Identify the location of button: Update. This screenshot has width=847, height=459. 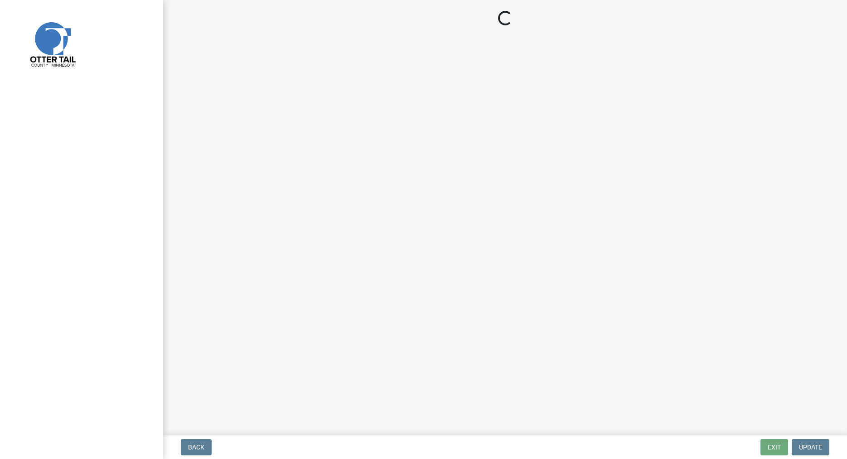
(810, 447).